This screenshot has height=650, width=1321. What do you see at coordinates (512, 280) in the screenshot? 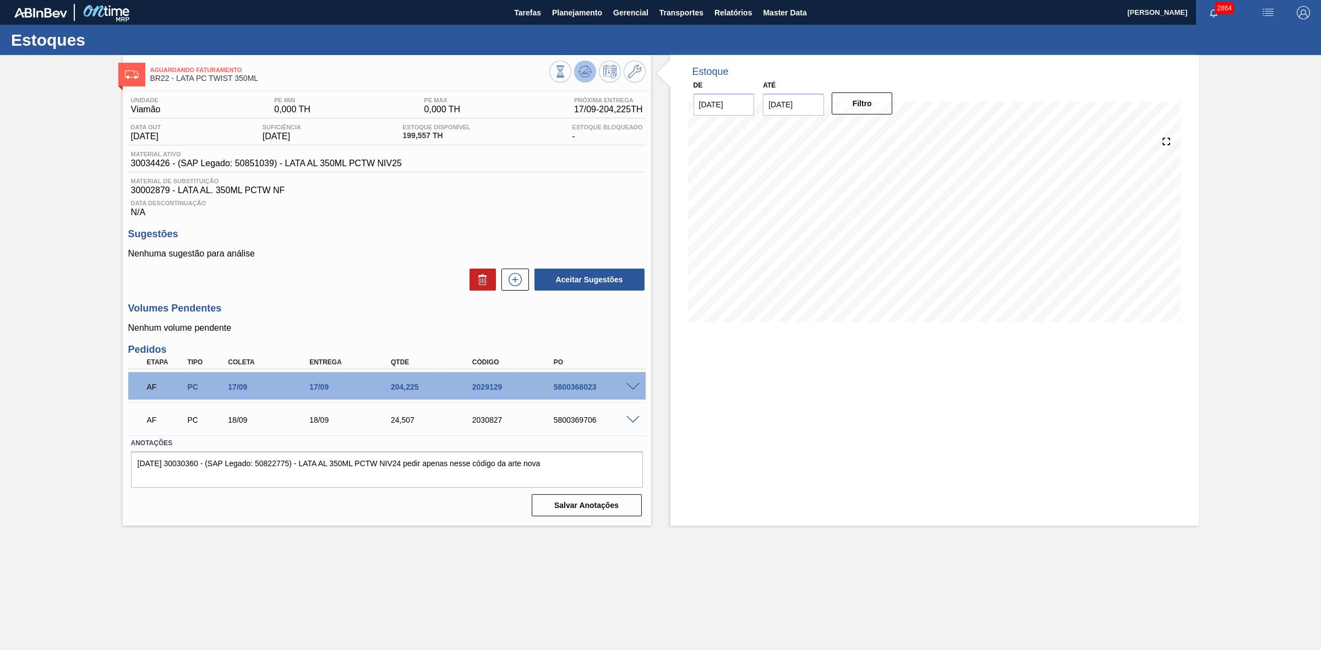
I see `div: Nova sugestão` at bounding box center [512, 280].